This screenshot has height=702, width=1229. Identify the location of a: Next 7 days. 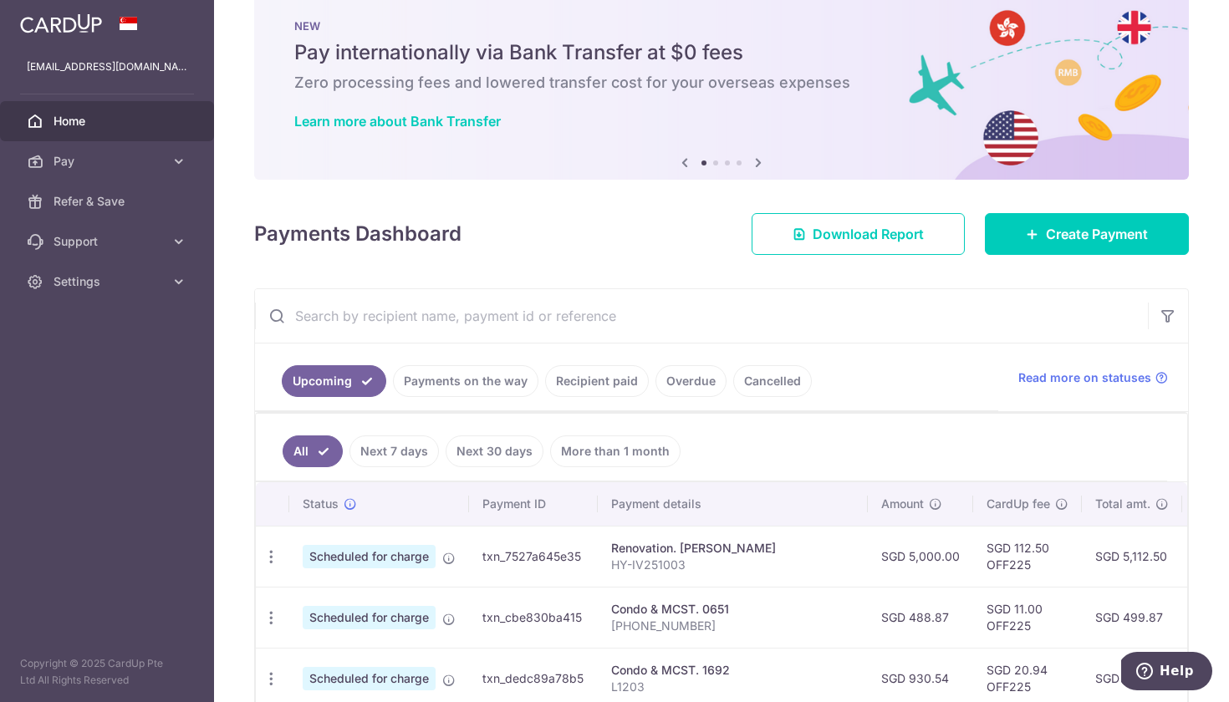
(394, 451).